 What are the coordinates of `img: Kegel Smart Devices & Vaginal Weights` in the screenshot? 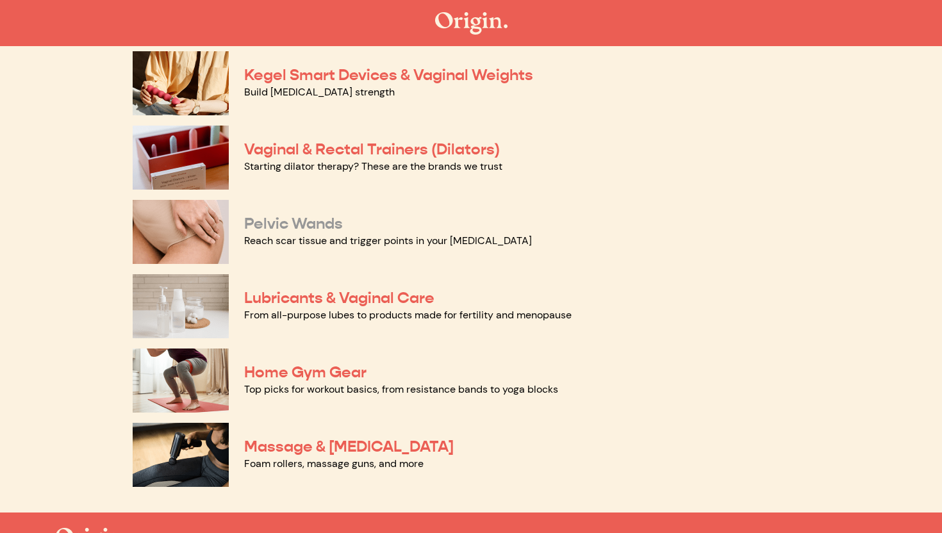 It's located at (181, 83).